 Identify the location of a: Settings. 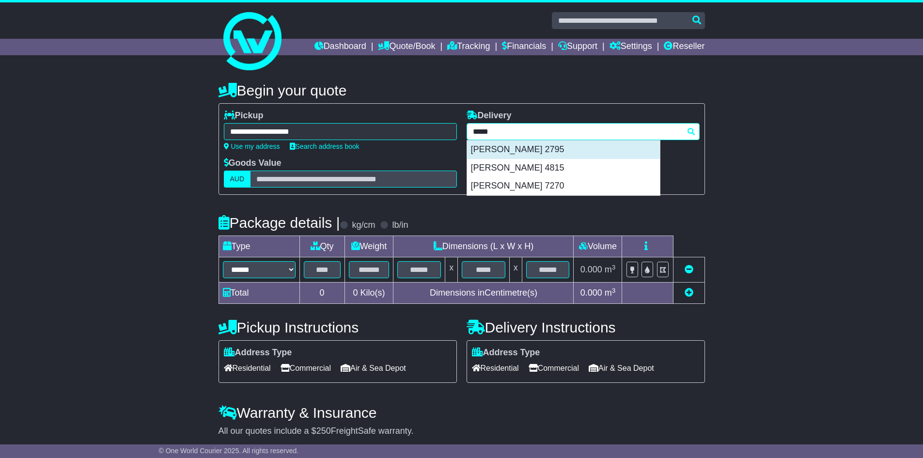
(631, 47).